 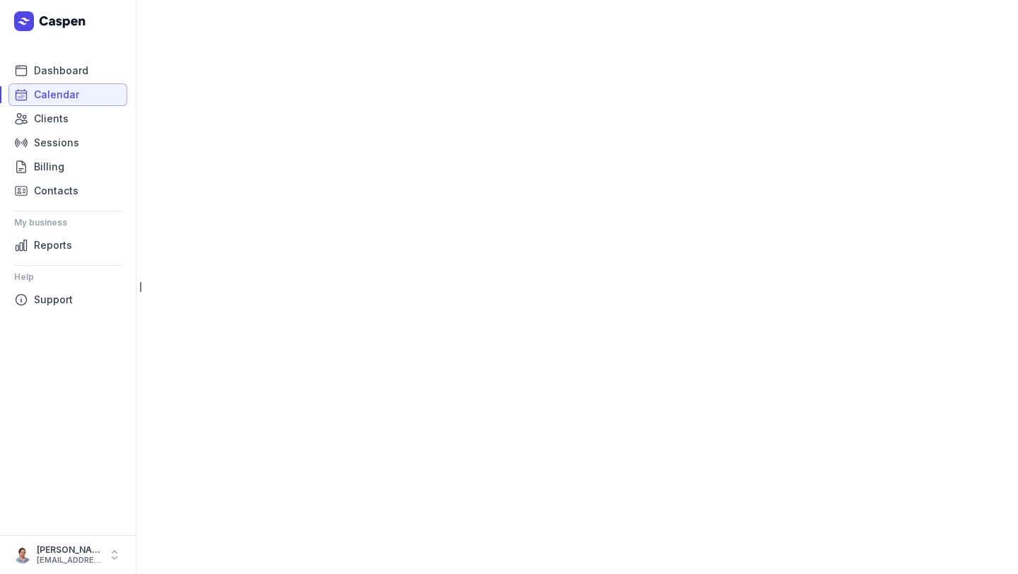 I want to click on span: Billing, so click(x=49, y=167).